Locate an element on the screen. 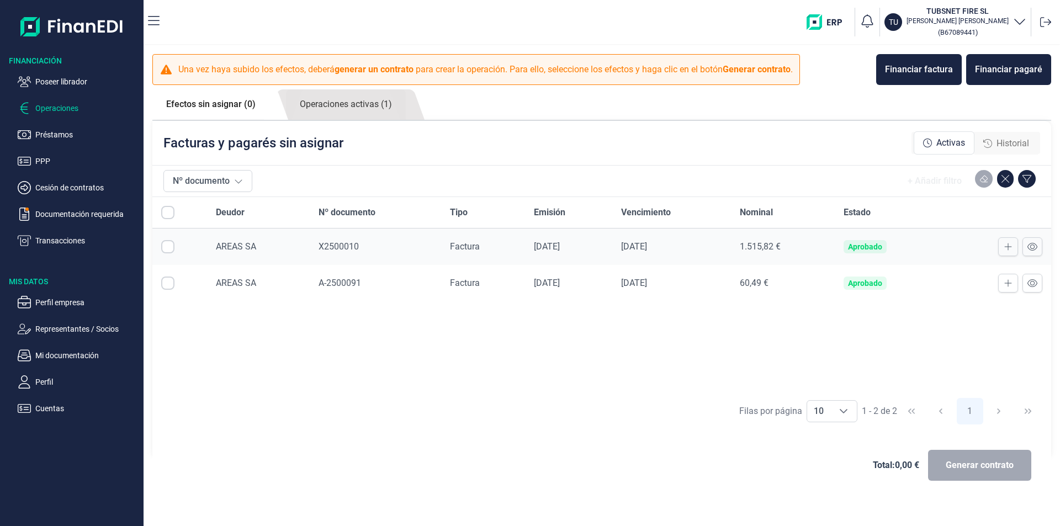 This screenshot has height=526, width=1060. button: Cuentas is located at coordinates (78, 409).